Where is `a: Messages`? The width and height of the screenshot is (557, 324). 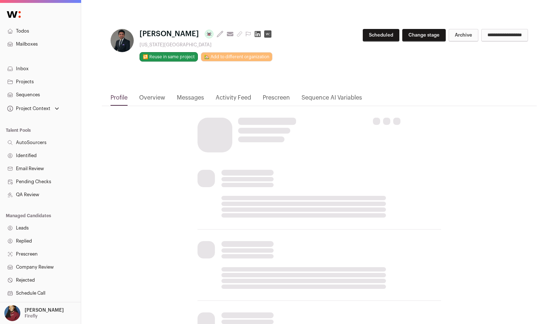 a: Messages is located at coordinates (190, 100).